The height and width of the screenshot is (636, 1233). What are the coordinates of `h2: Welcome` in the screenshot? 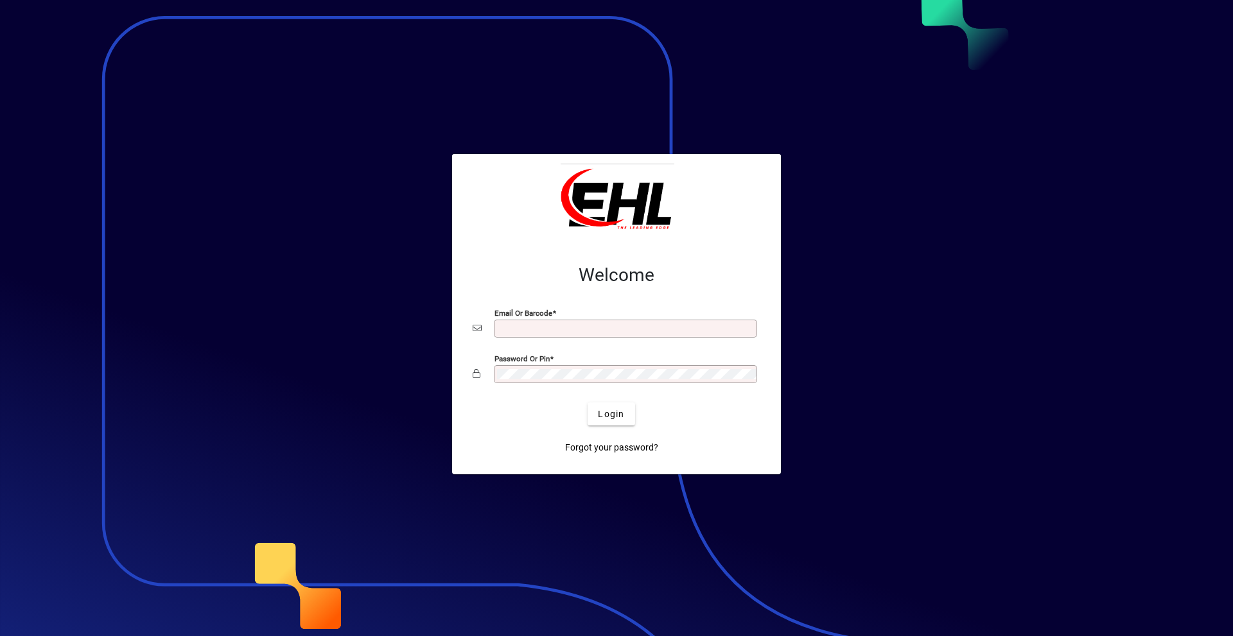 It's located at (617, 276).